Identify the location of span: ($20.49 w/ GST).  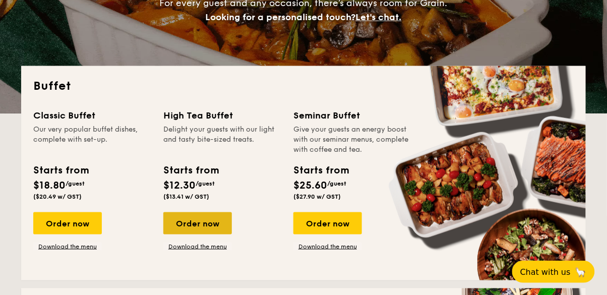
(57, 197).